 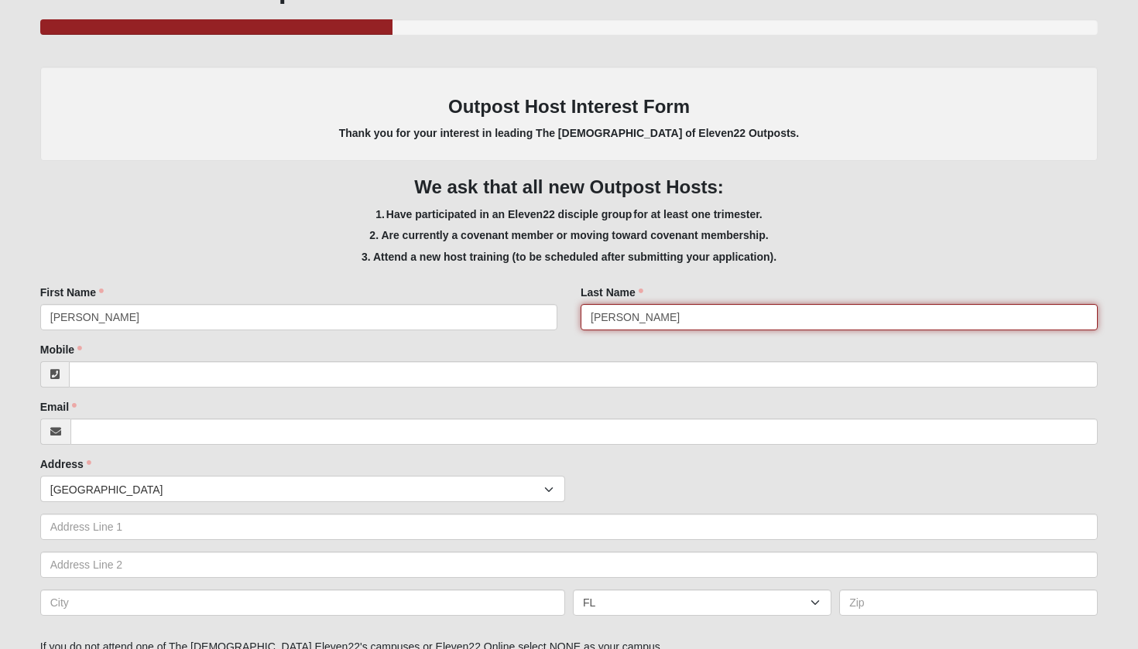 I want to click on label: Address, so click(x=66, y=464).